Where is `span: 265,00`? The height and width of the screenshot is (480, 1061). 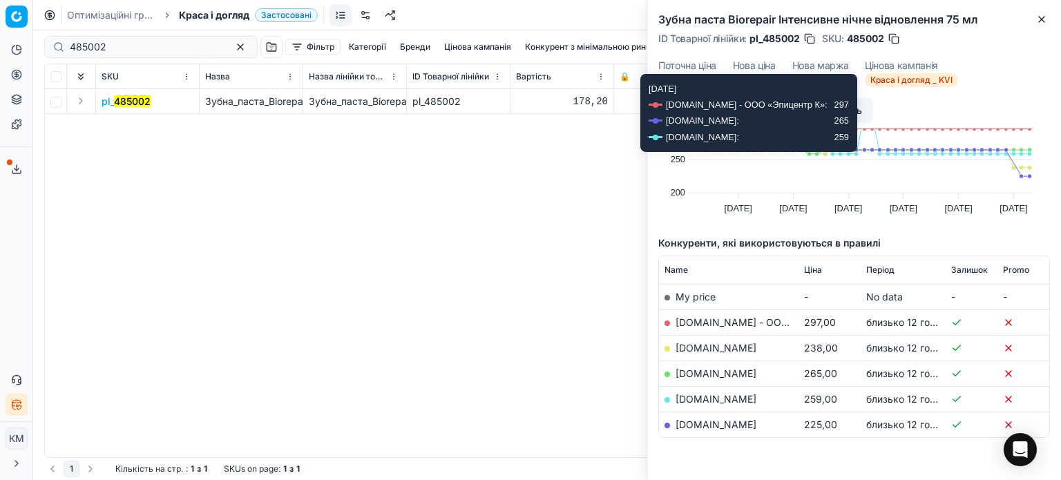
span: 265,00 is located at coordinates (820, 373).